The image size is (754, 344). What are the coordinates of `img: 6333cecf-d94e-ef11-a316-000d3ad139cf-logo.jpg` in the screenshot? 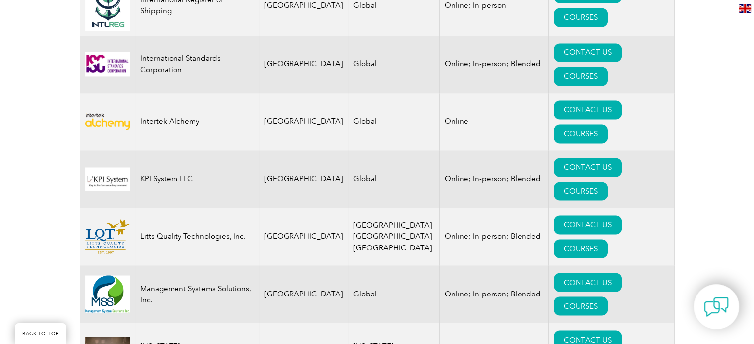 It's located at (108, 179).